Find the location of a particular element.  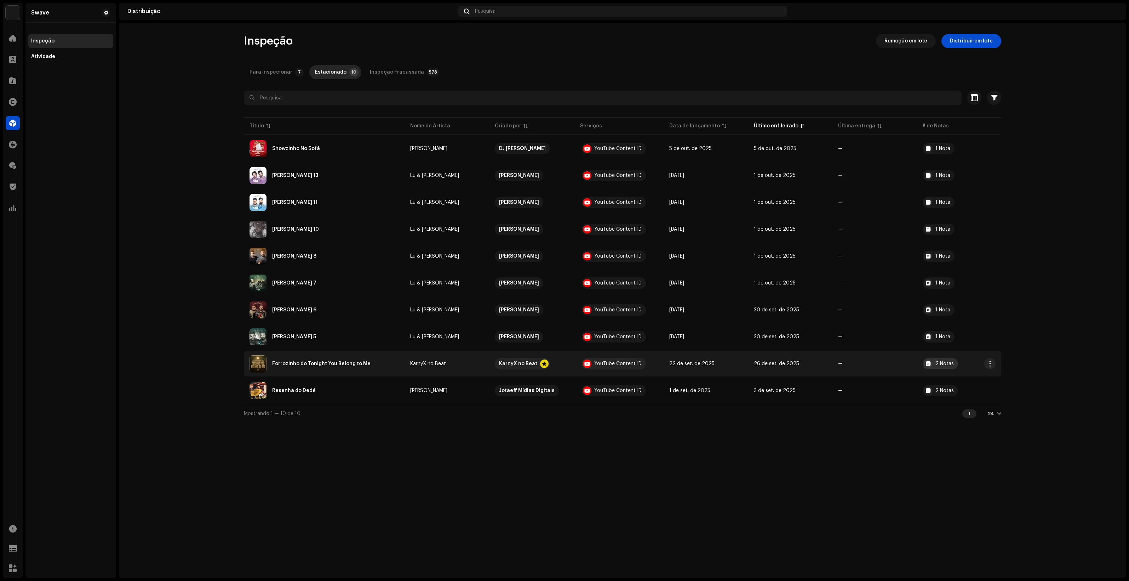

span: DJ Paiva is located at coordinates (532, 149).